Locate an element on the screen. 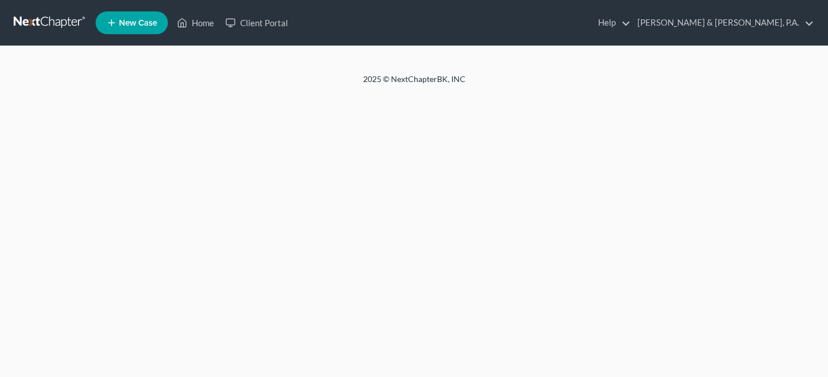 This screenshot has width=828, height=377. a: Home is located at coordinates (195, 23).